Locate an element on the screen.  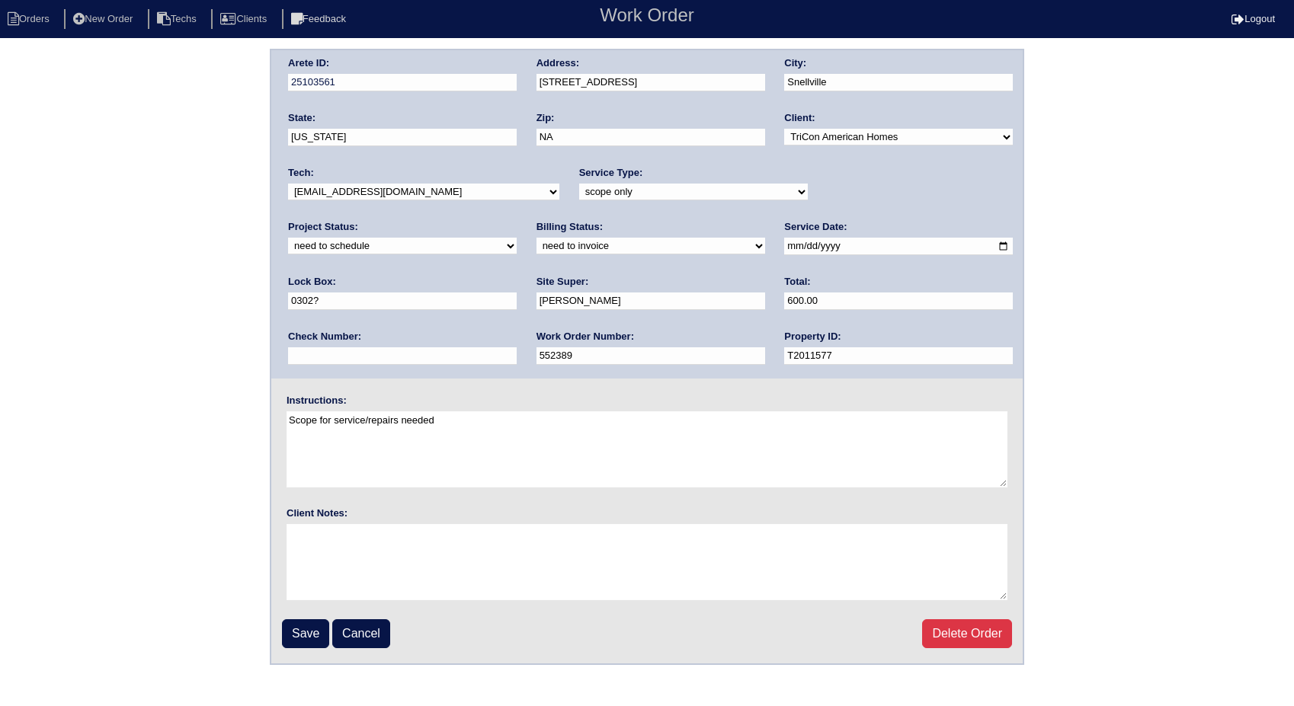
label: Address: is located at coordinates (558, 63).